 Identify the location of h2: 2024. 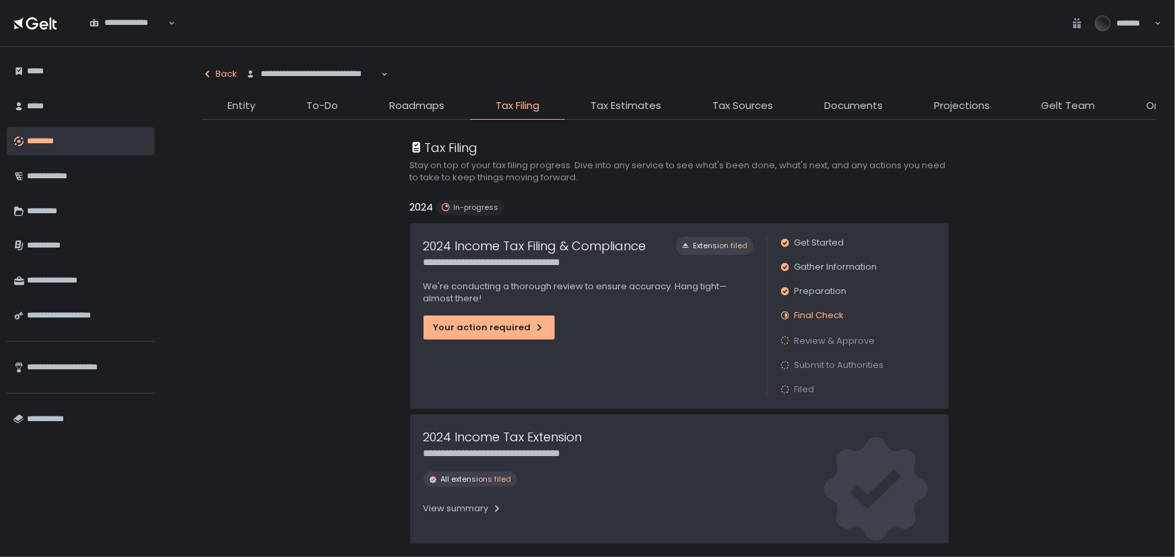
(421, 207).